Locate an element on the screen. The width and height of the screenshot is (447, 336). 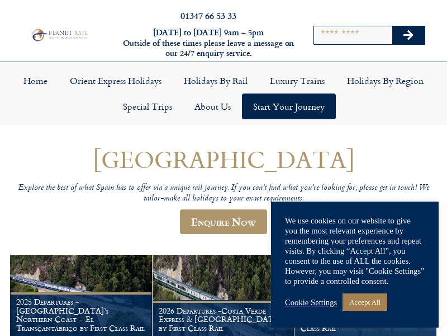
a: Home is located at coordinates (35, 81).